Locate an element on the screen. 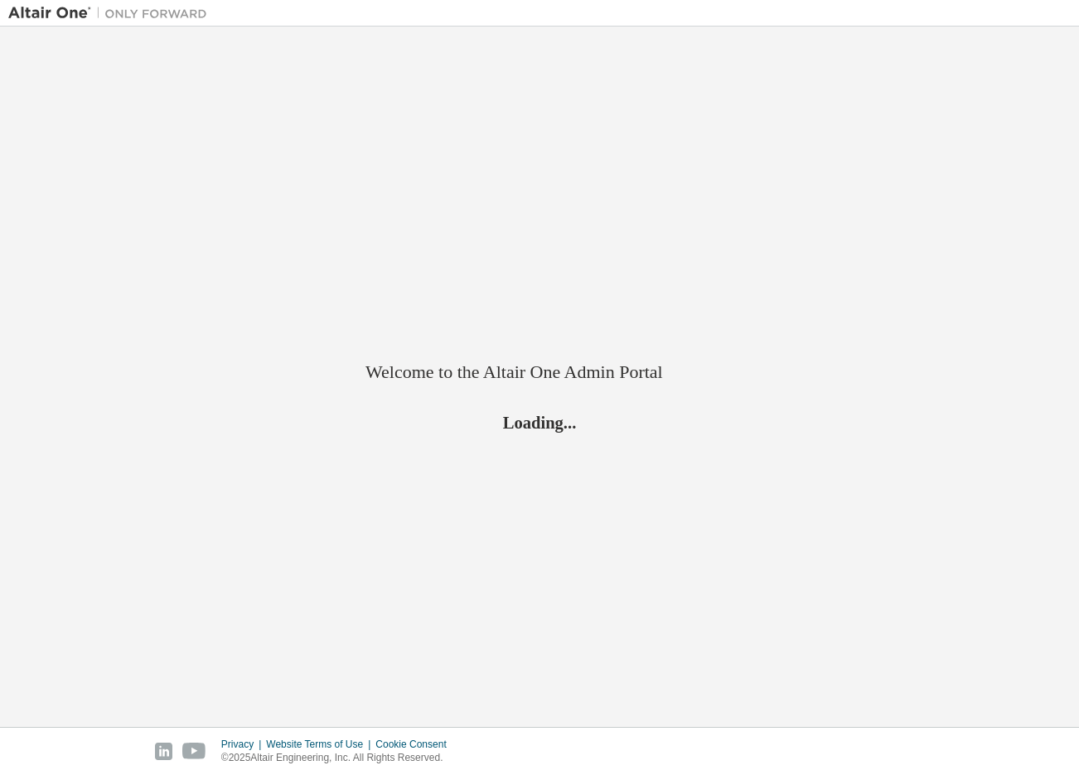 The width and height of the screenshot is (1079, 775). div: Privacy is located at coordinates (244, 744).